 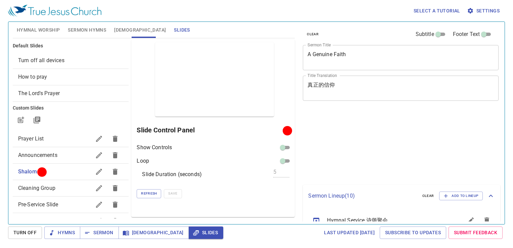 I want to click on p: Show Controls, so click(x=154, y=147).